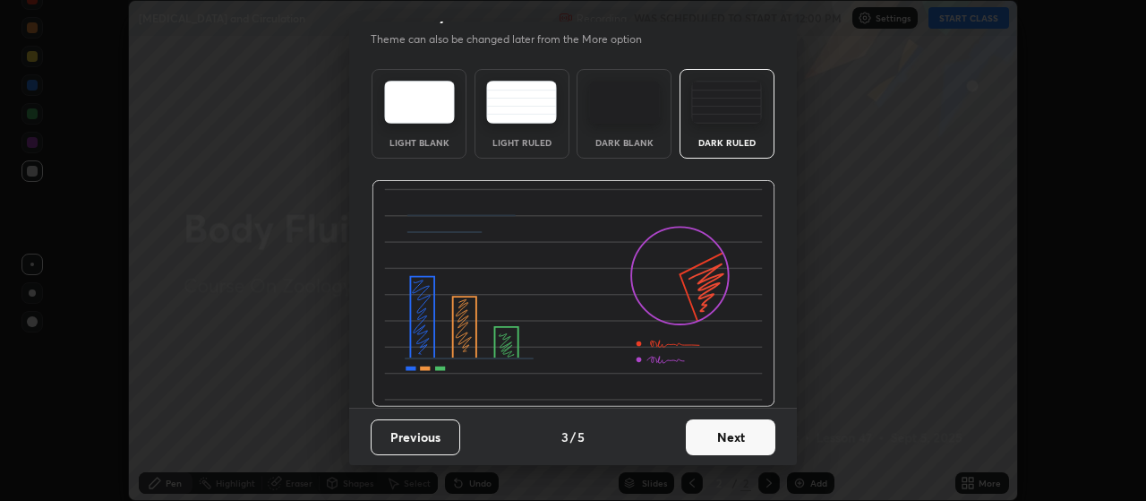 Image resolution: width=1146 pixels, height=501 pixels. Describe the element at coordinates (516, 39) in the screenshot. I see `p: Theme can also be changed later from the More option` at that location.